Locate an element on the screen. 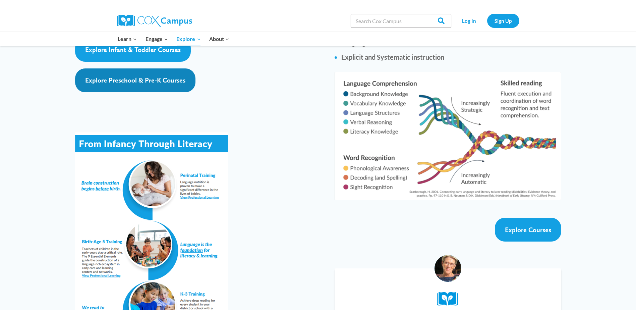 The image size is (636, 310). button: Child menu of Learn is located at coordinates (127, 39).